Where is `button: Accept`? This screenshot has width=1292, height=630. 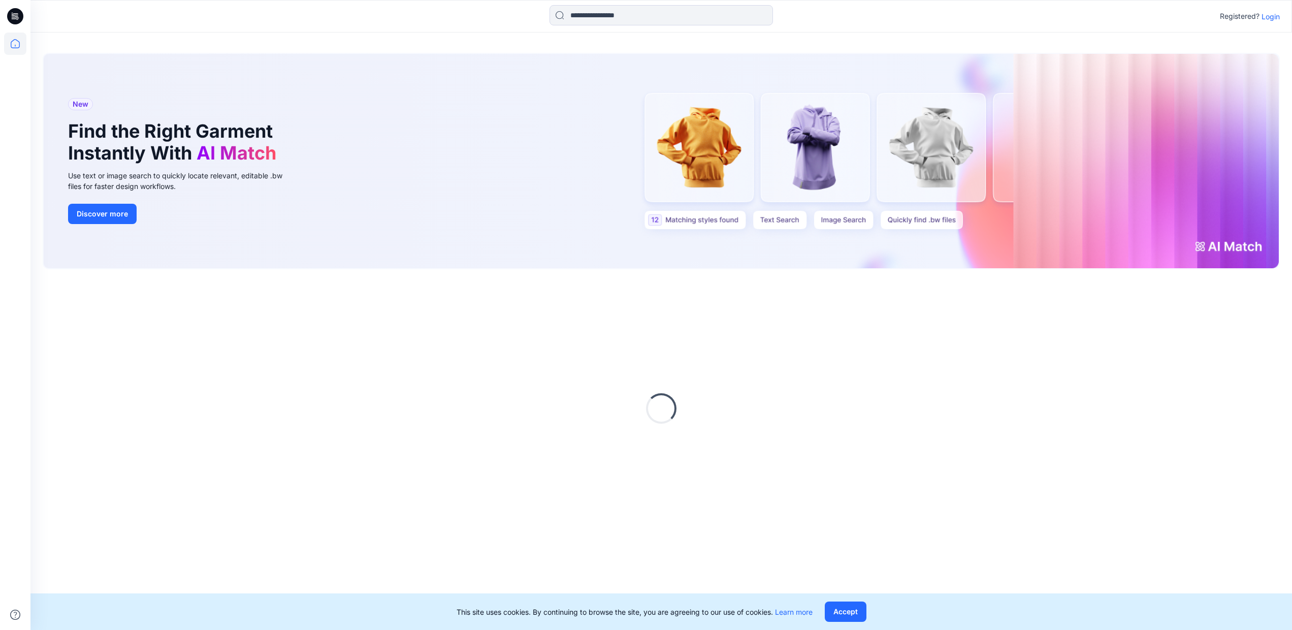
button: Accept is located at coordinates (846, 612).